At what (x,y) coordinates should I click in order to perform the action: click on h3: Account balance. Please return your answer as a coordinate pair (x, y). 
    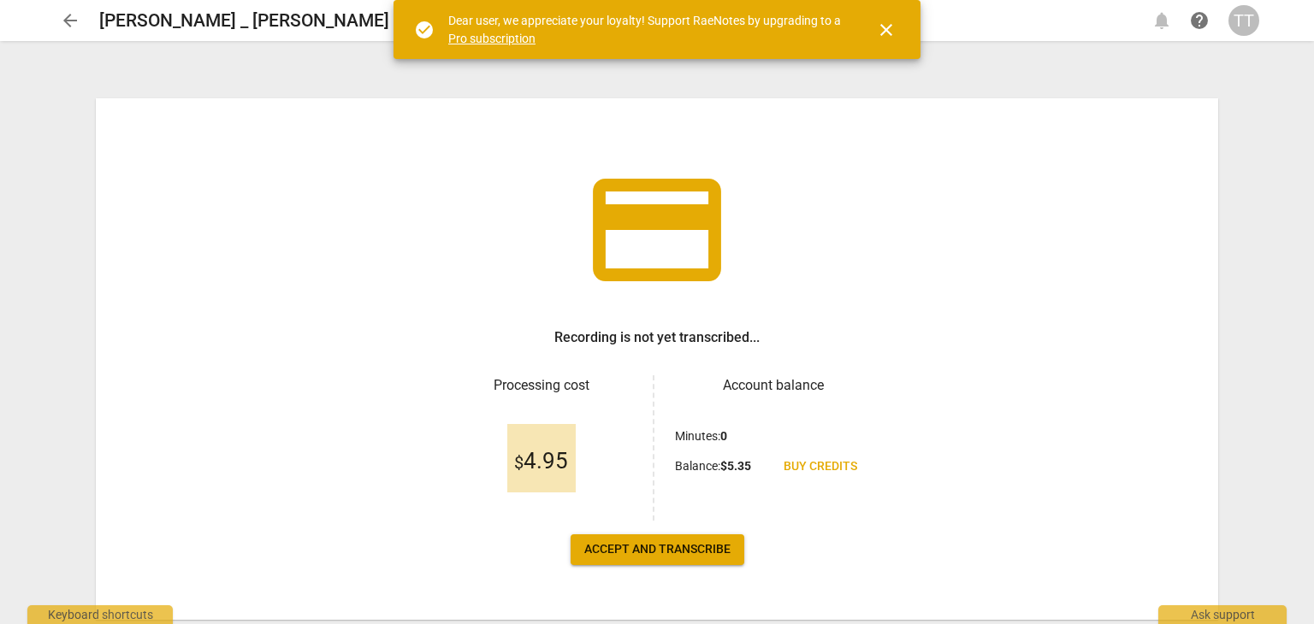
    Looking at the image, I should click on (772, 386).